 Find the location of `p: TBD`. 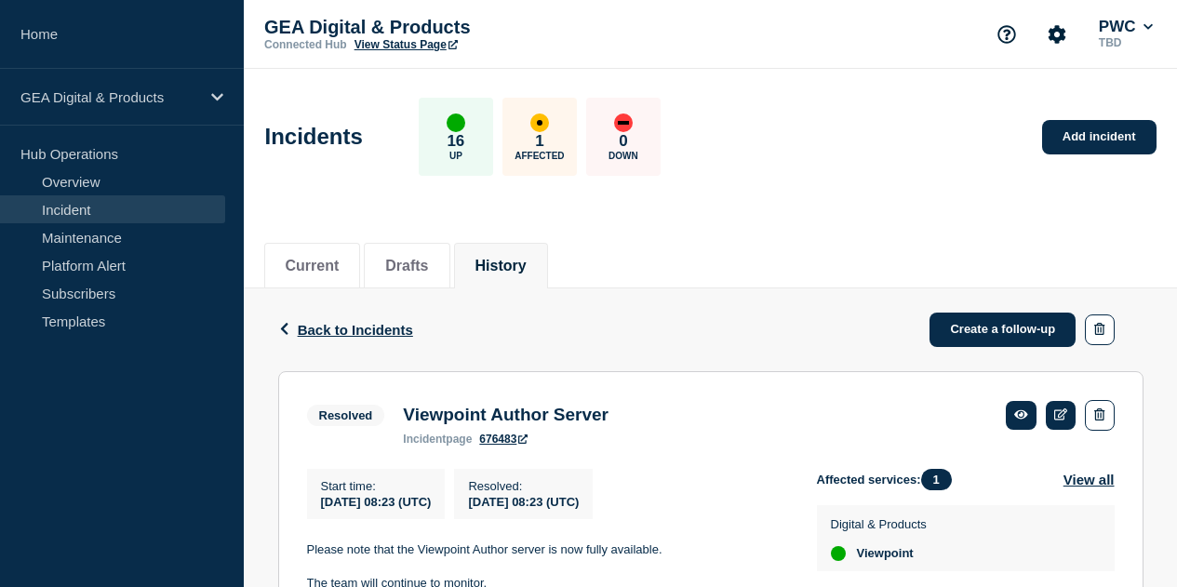

p: TBD is located at coordinates (1126, 43).